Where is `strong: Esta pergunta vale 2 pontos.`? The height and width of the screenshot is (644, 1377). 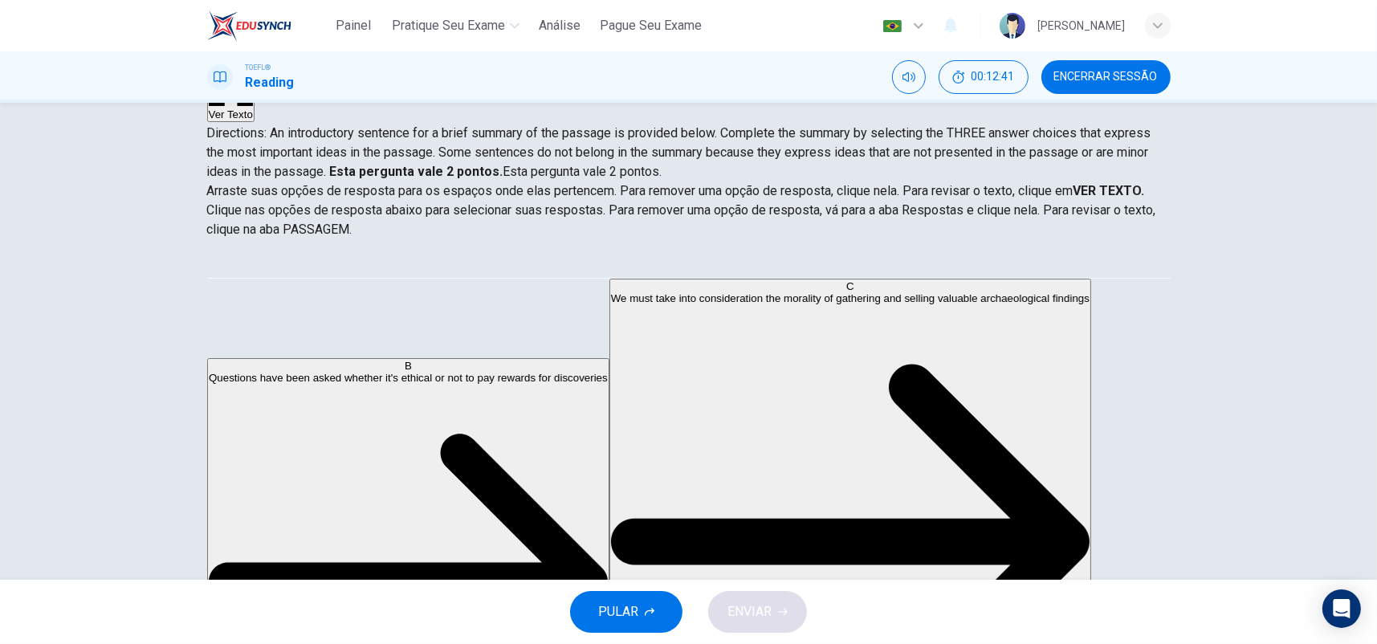
strong: Esta pergunta vale 2 pontos. is located at coordinates (415, 171).